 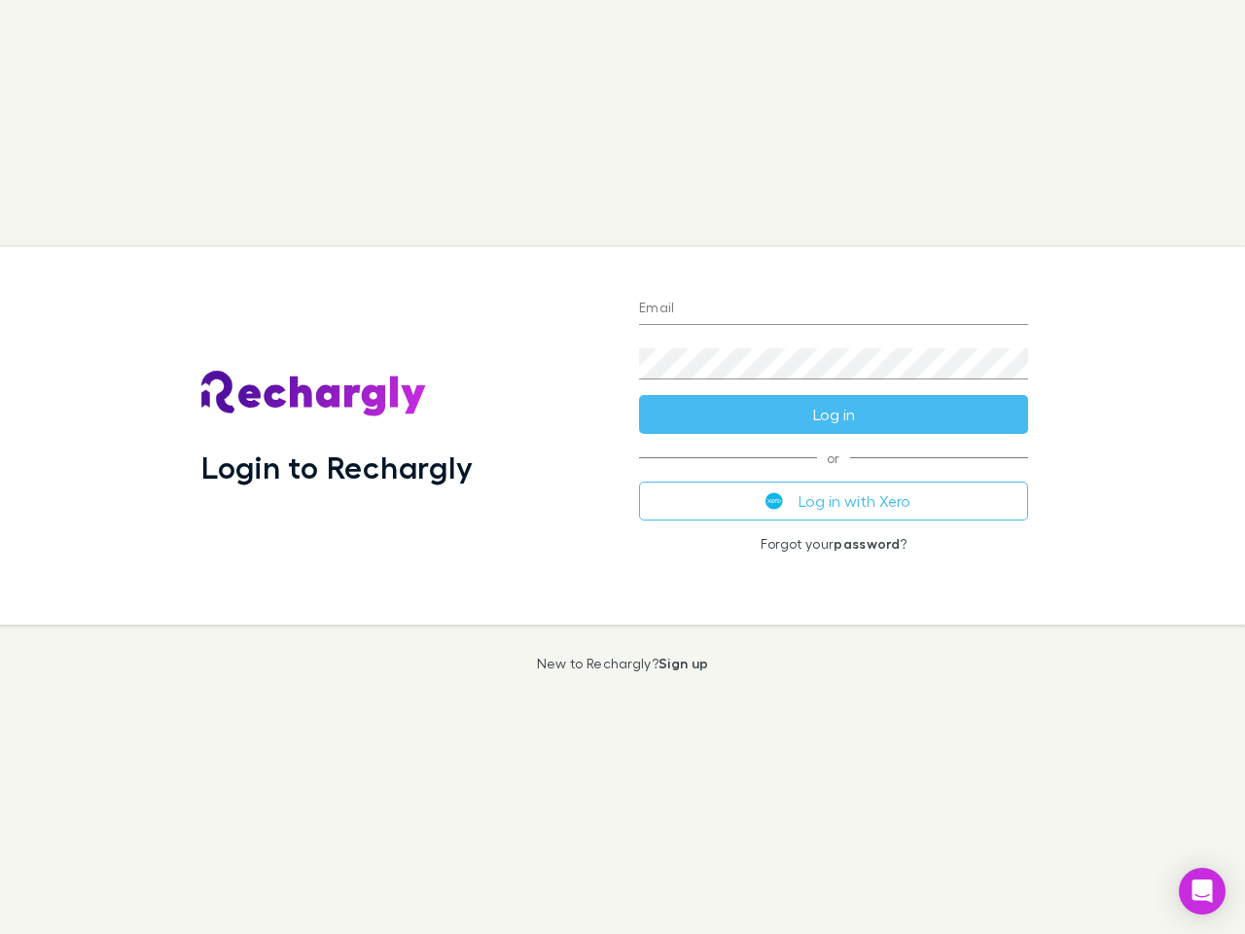 I want to click on h1: Login to Rechargly, so click(x=337, y=467).